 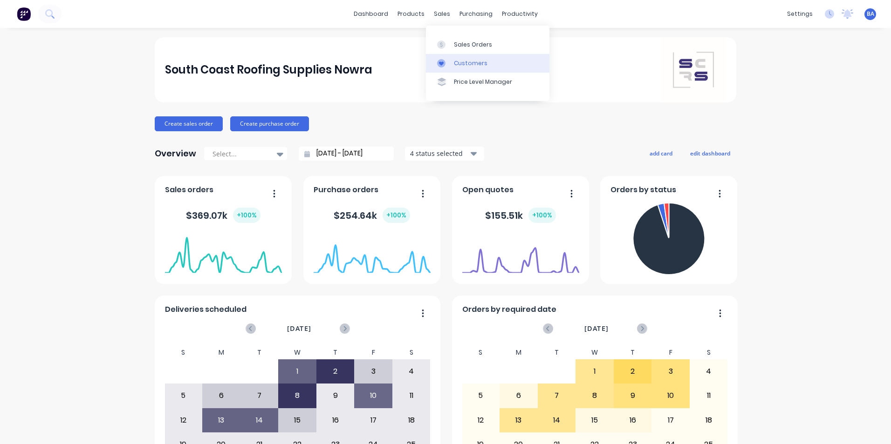 What do you see at coordinates (870, 14) in the screenshot?
I see `span: BA` at bounding box center [870, 14].